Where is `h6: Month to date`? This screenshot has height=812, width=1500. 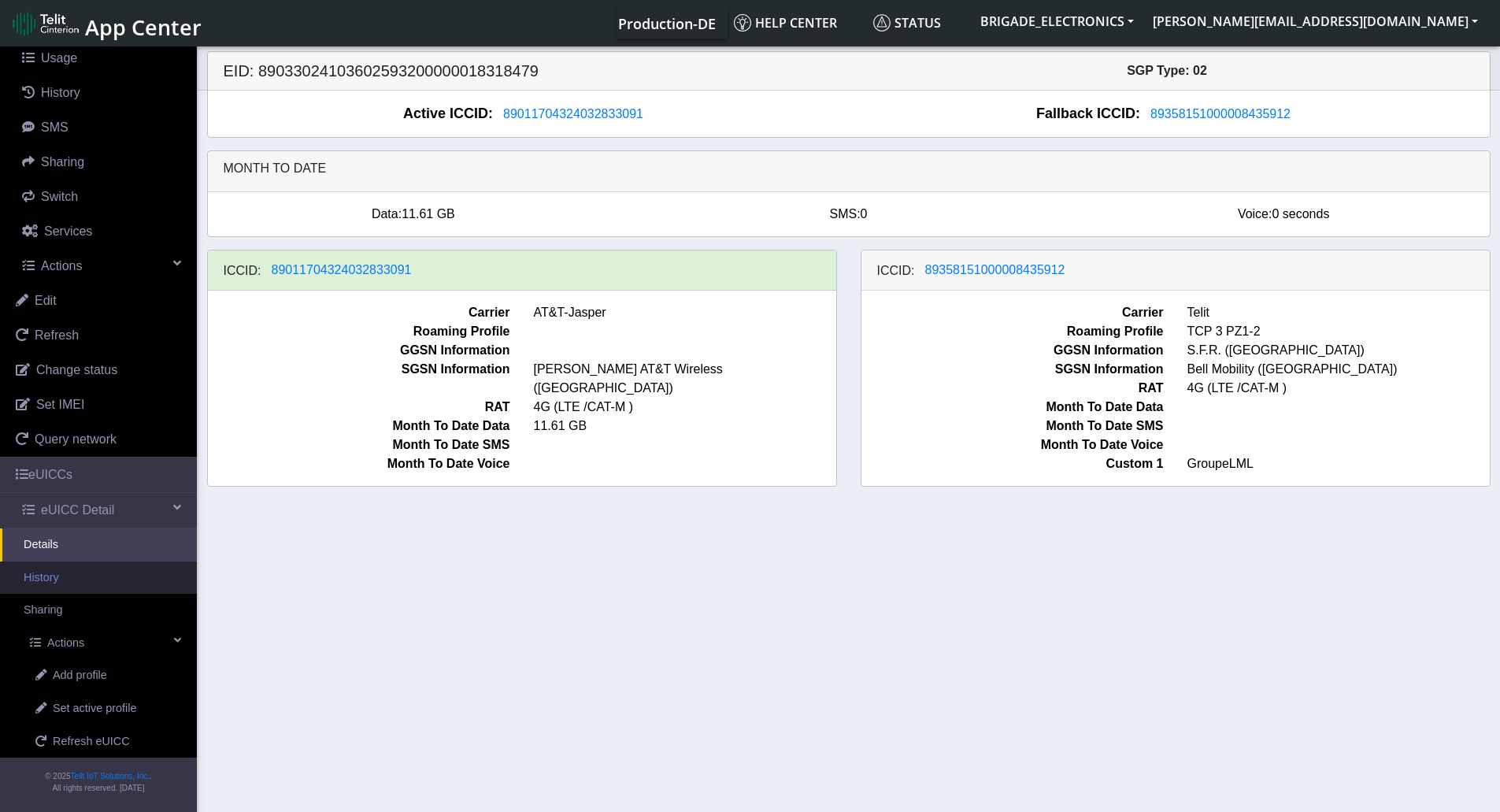 h6: Month to date is located at coordinates (849, 168).